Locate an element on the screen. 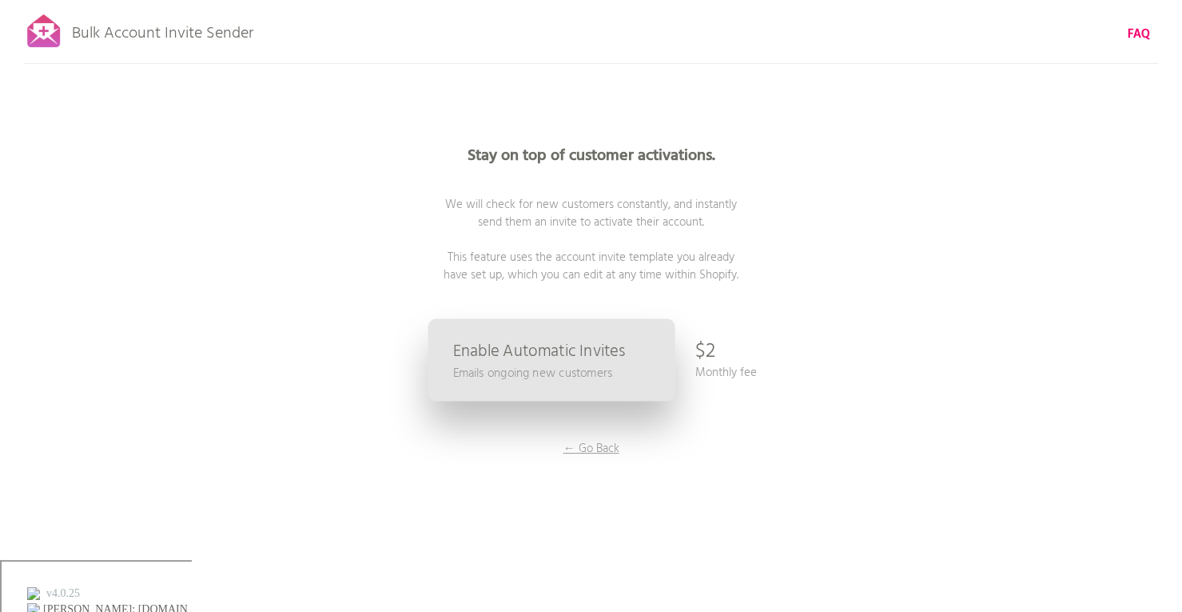  img: tab_keywords_by_traffic_grey.svg is located at coordinates (175, 99).